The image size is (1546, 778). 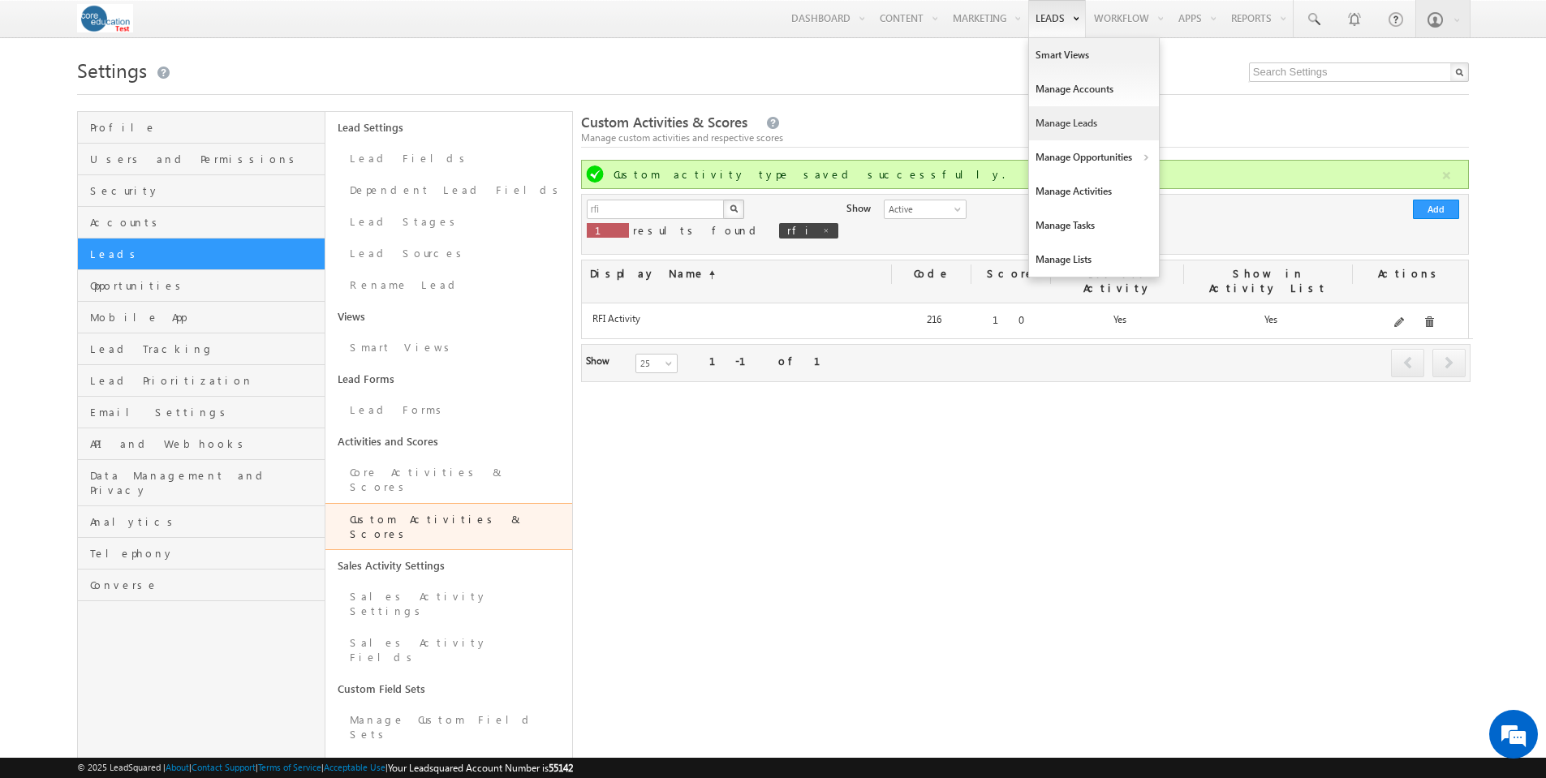 I want to click on span: Delete Activity, so click(x=1117, y=280).